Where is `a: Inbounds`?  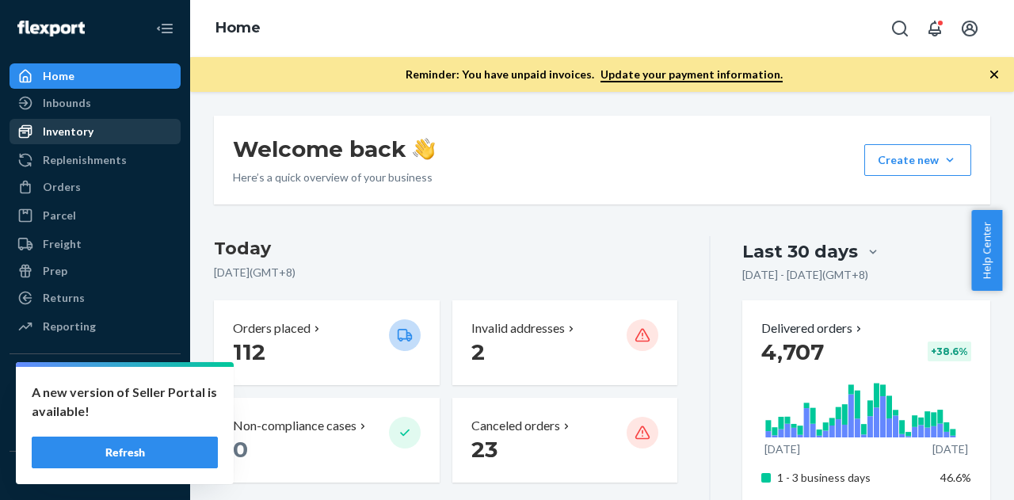
a: Inbounds is located at coordinates (95, 103).